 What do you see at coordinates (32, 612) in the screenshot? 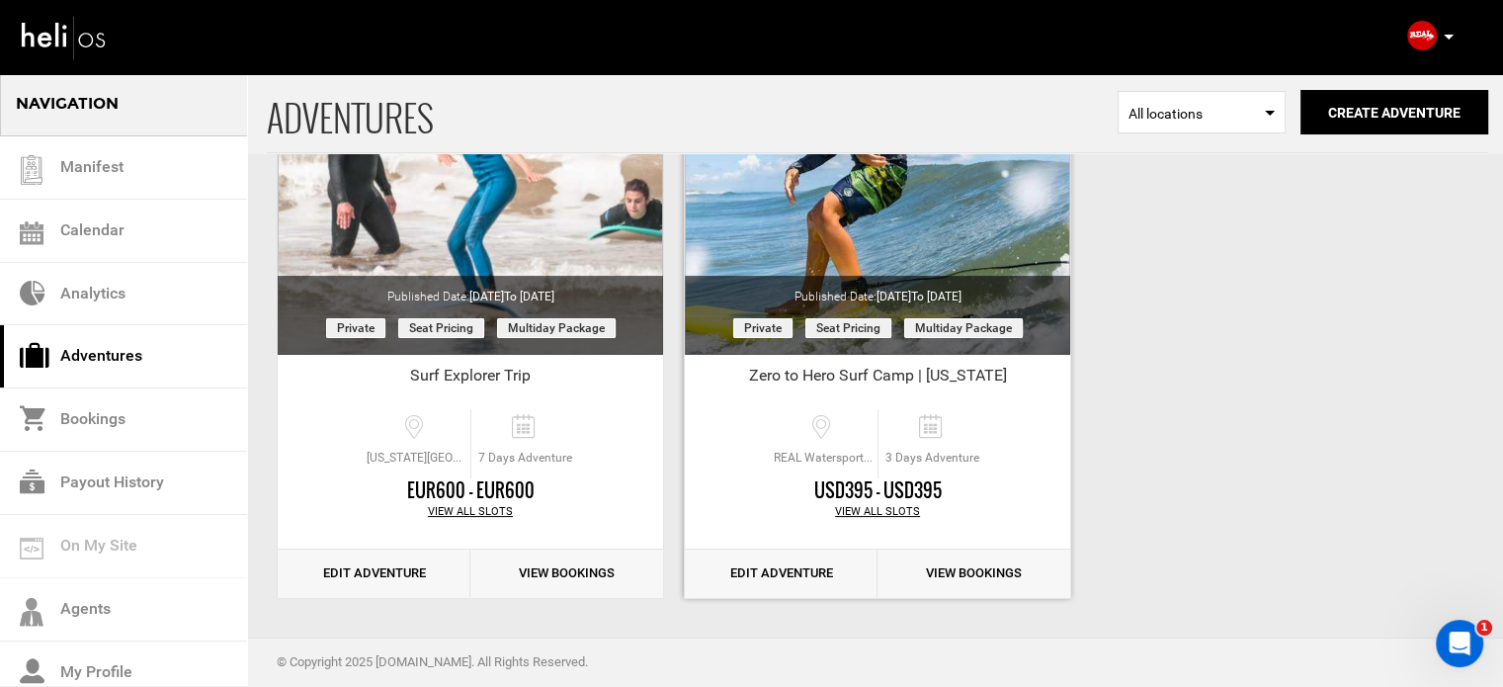
I see `img: agents-icon.svg` at bounding box center [32, 612].